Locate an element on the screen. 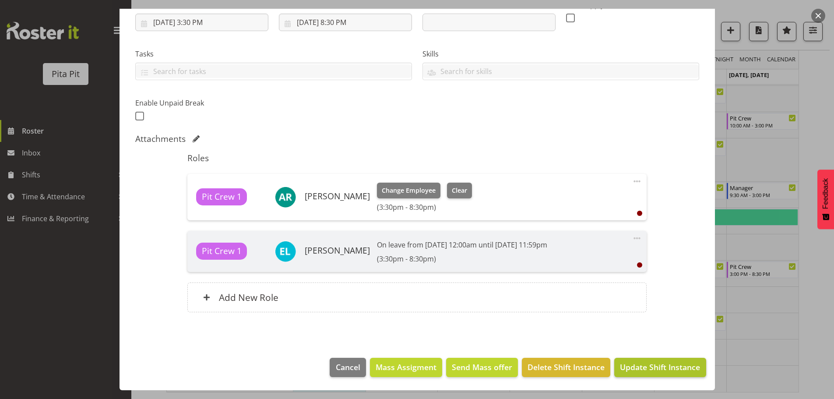  span: Send Mass offer is located at coordinates (482, 367).